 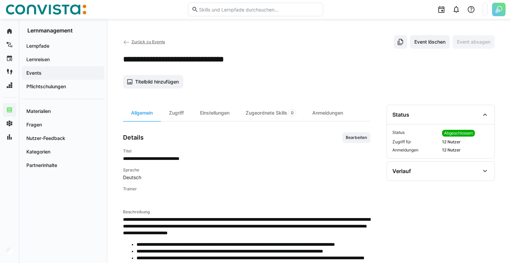 What do you see at coordinates (157, 82) in the screenshot?
I see `span: Titelbild hinzufügen` at bounding box center [157, 82].